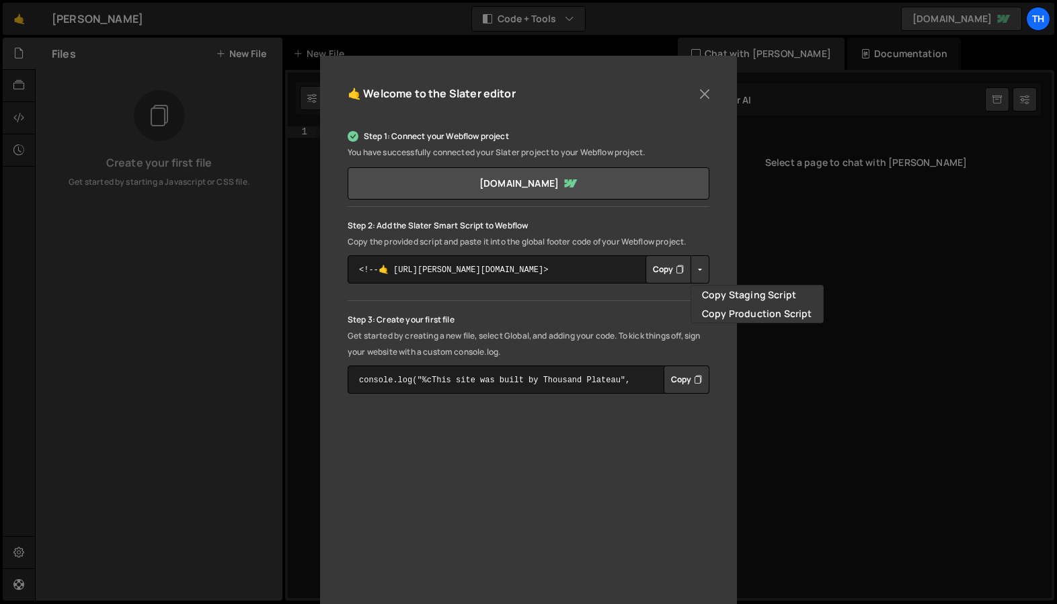  What do you see at coordinates (528, 136) in the screenshot?
I see `p: Step 1: Connect your Webflow project` at bounding box center [528, 136].